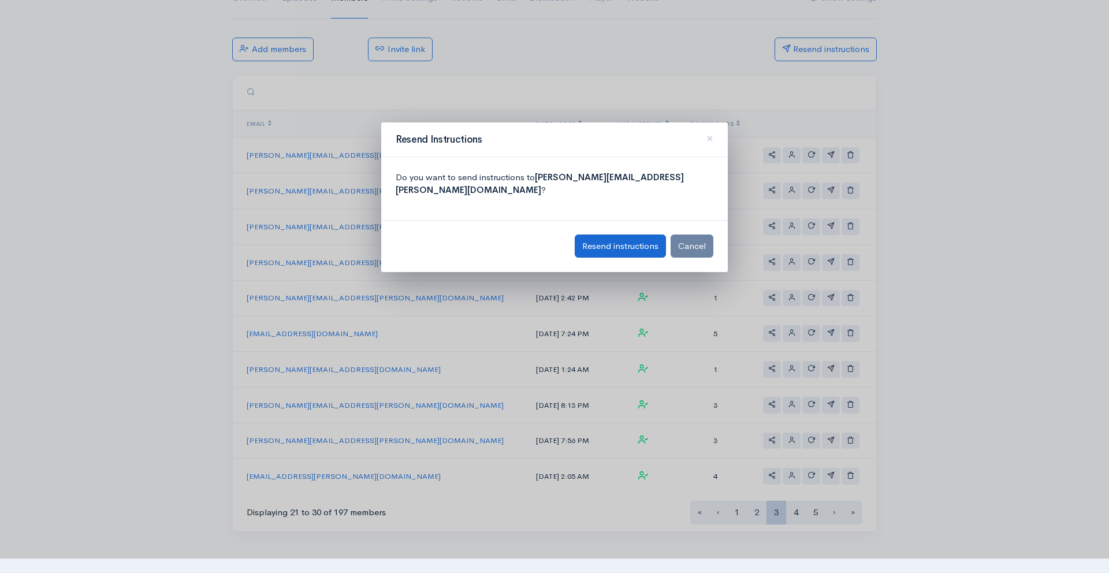 This screenshot has height=573, width=1109. Describe the element at coordinates (620, 246) in the screenshot. I see `button: Resend instructions` at that location.